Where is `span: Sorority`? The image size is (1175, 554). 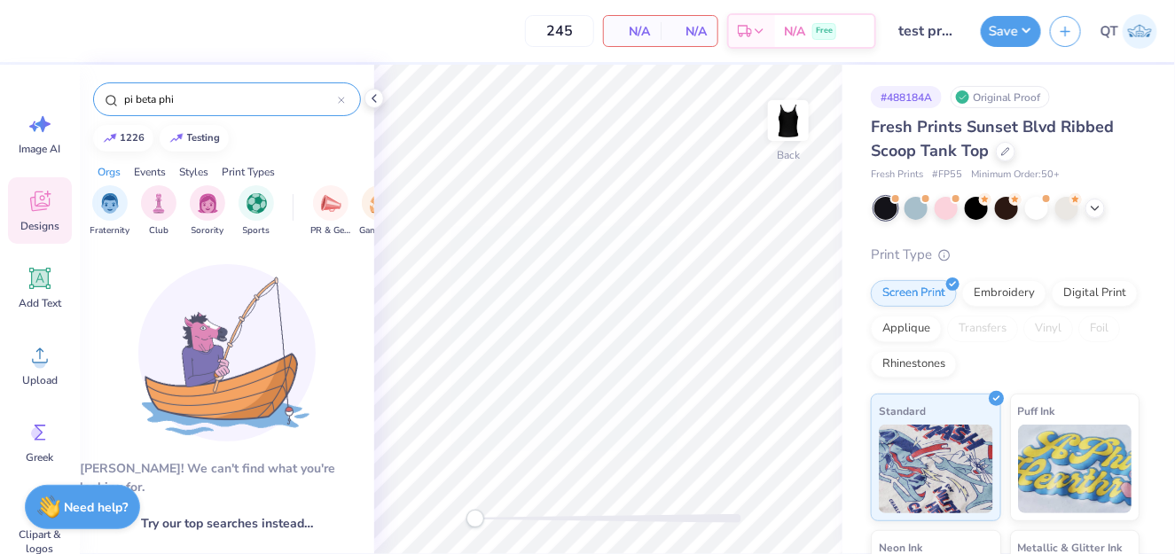 span: Sorority is located at coordinates (208, 231).